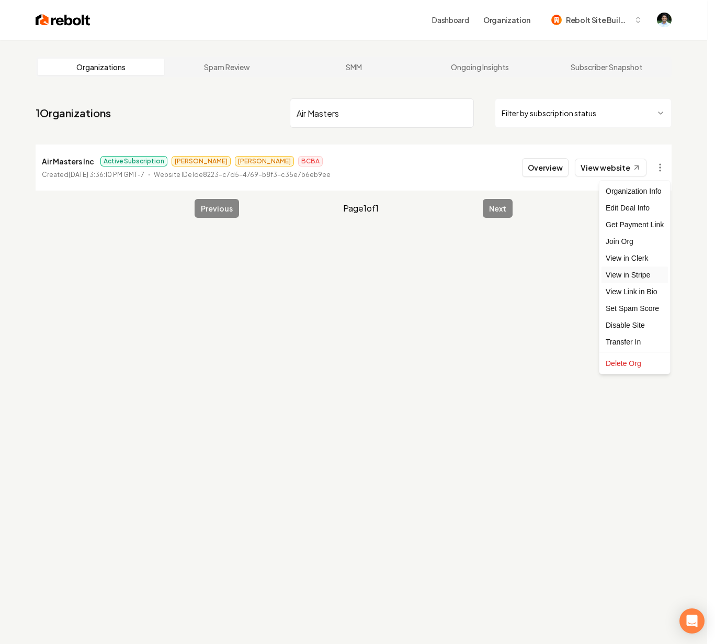  I want to click on div: Get Payment Link, so click(635, 225).